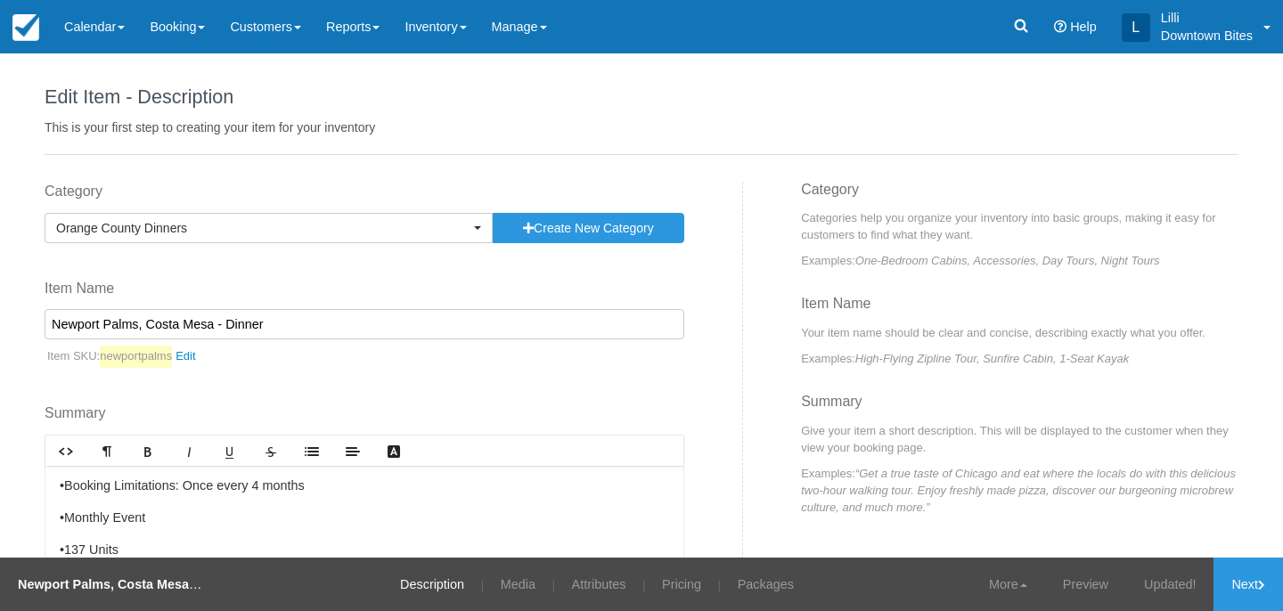 The image size is (1283, 611). I want to click on a: Align, so click(353, 451).